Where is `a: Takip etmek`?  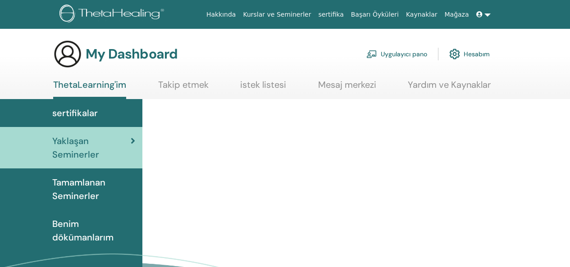 a: Takip etmek is located at coordinates (183, 88).